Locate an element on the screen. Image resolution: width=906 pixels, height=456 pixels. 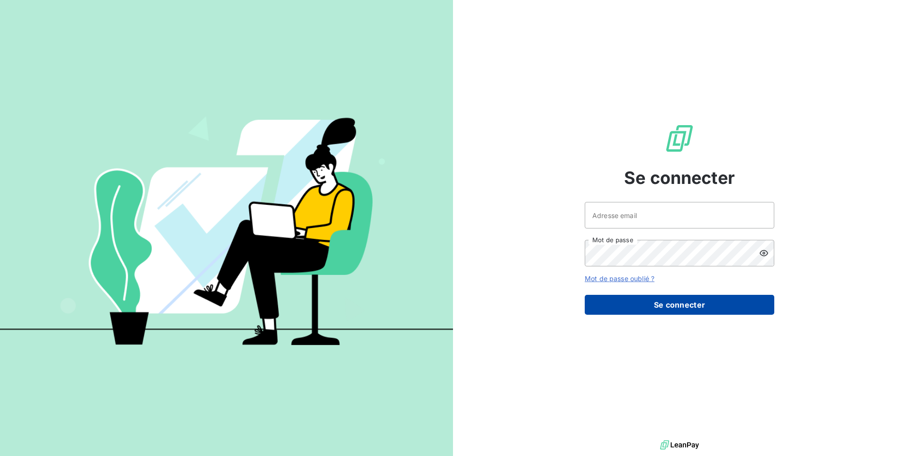
img: logo is located at coordinates (679, 445).